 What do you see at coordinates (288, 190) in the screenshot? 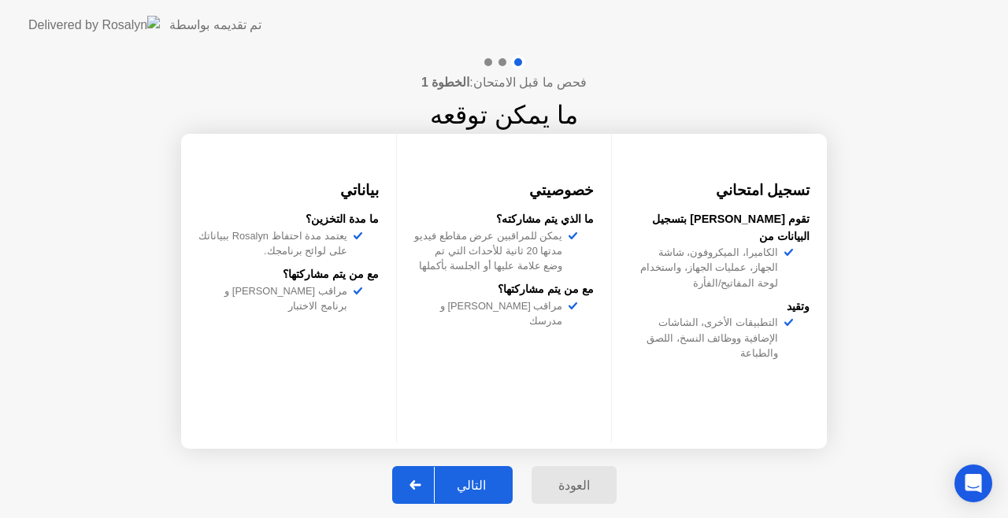
I see `h3: بياناتي` at bounding box center [288, 190].